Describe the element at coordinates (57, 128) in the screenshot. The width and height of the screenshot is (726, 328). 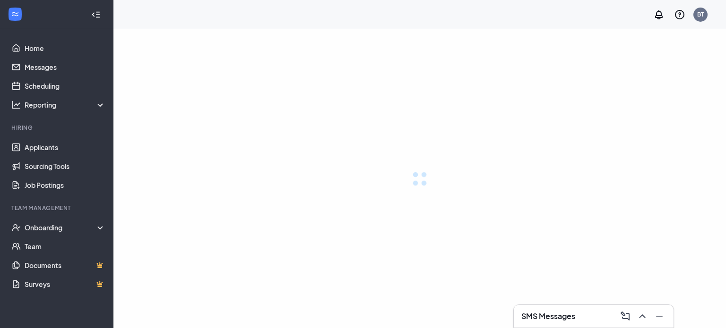
I see `div: Hiring` at that location.